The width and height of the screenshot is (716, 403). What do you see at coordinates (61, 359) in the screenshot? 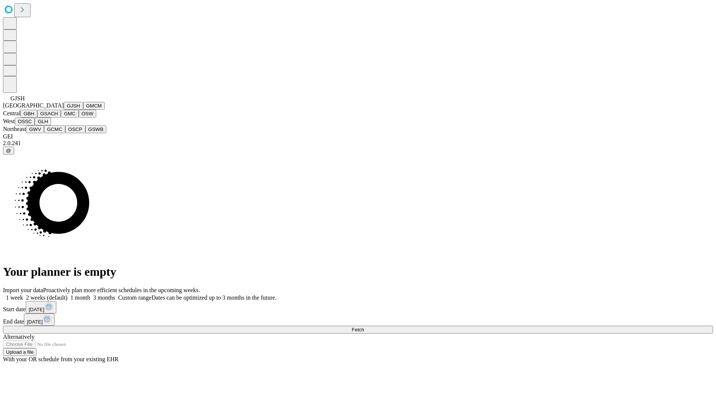
I see `span: With your OR schedule from your existing EHR` at bounding box center [61, 359].